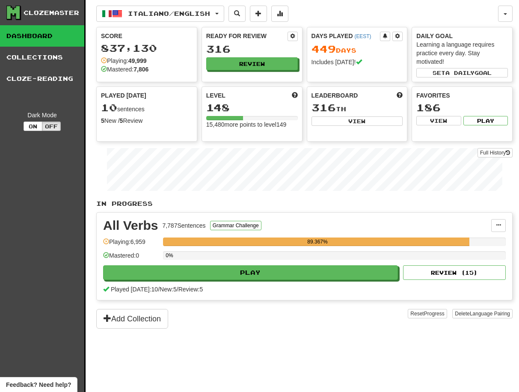 This screenshot has width=519, height=392. Describe the element at coordinates (462, 107) in the screenshot. I see `div: 186` at that location.